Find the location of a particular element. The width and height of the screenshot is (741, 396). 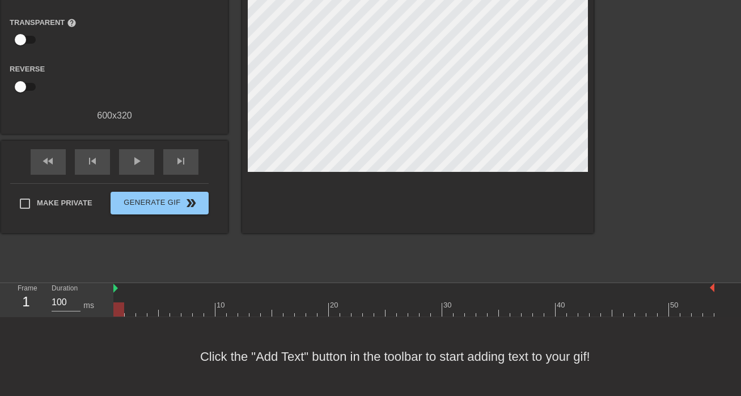

div: 1 is located at coordinates (26, 302).